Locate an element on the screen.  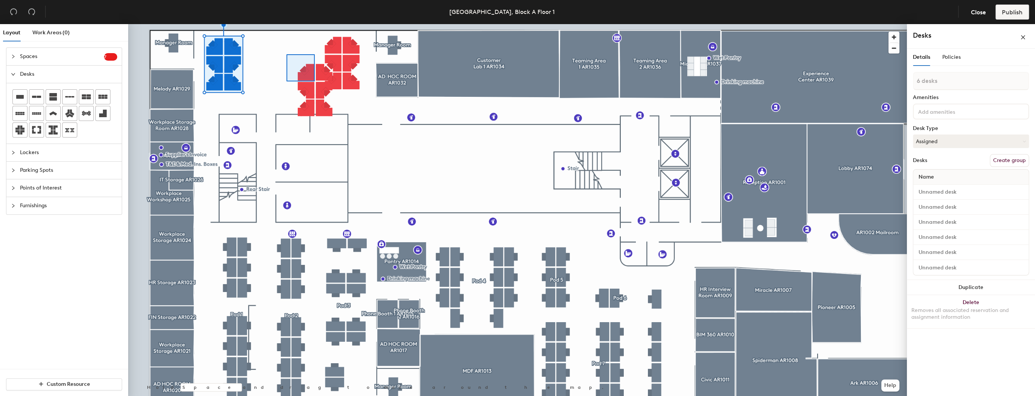
div: Removes all associated reservation and assignment information is located at coordinates (971, 314).